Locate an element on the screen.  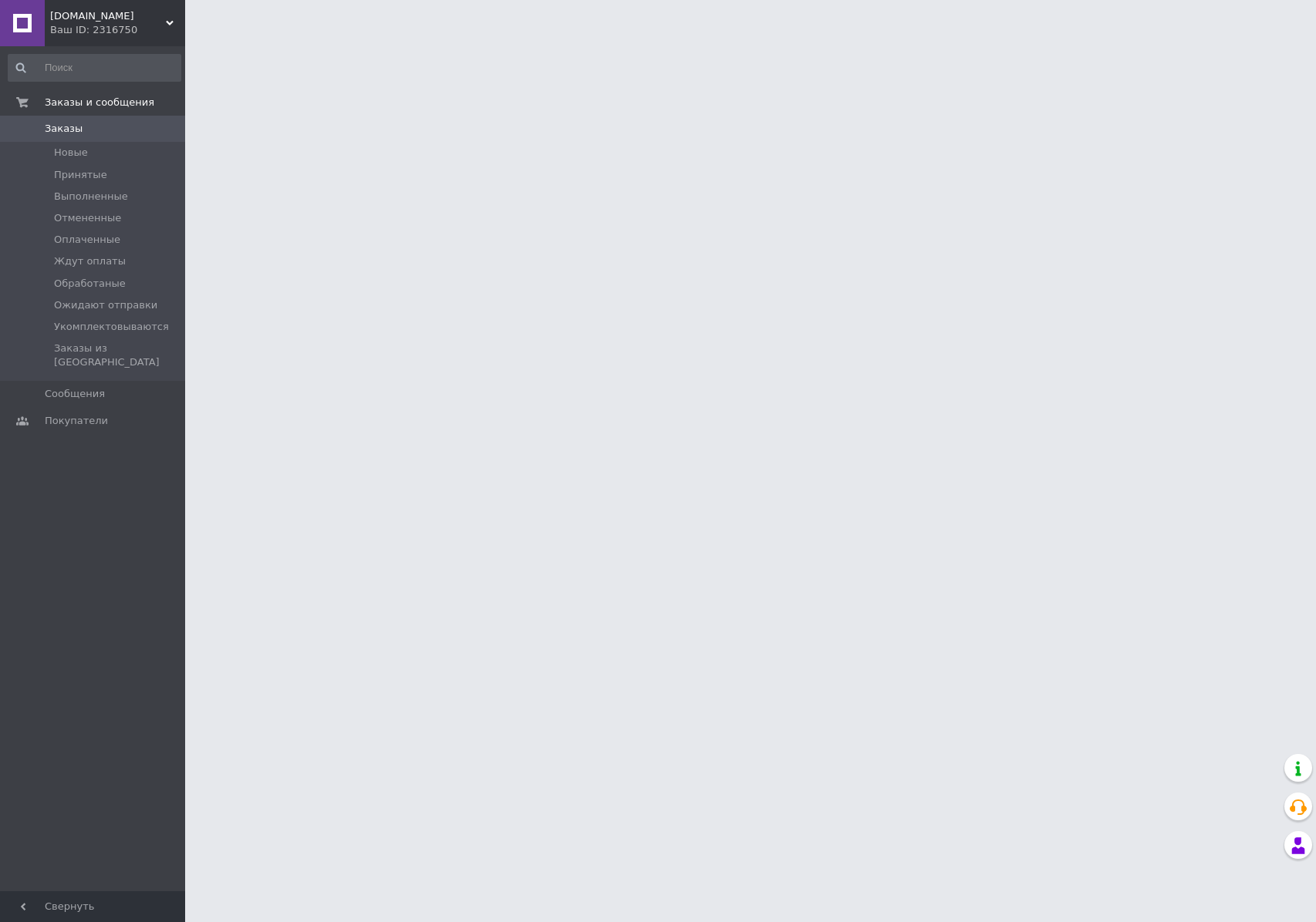
span: Обработаные is located at coordinates (90, 284).